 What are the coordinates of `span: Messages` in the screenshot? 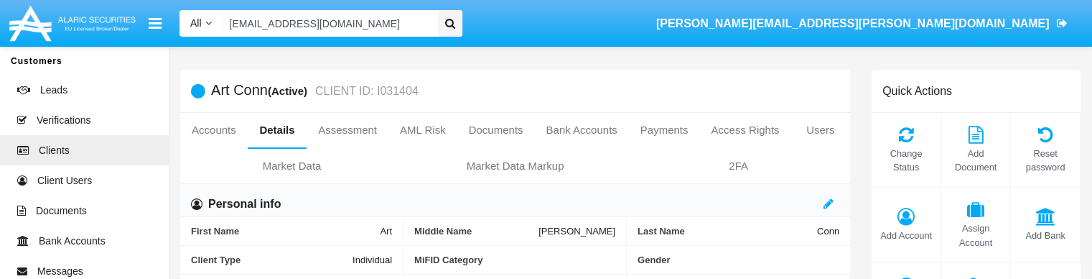 It's located at (60, 271).